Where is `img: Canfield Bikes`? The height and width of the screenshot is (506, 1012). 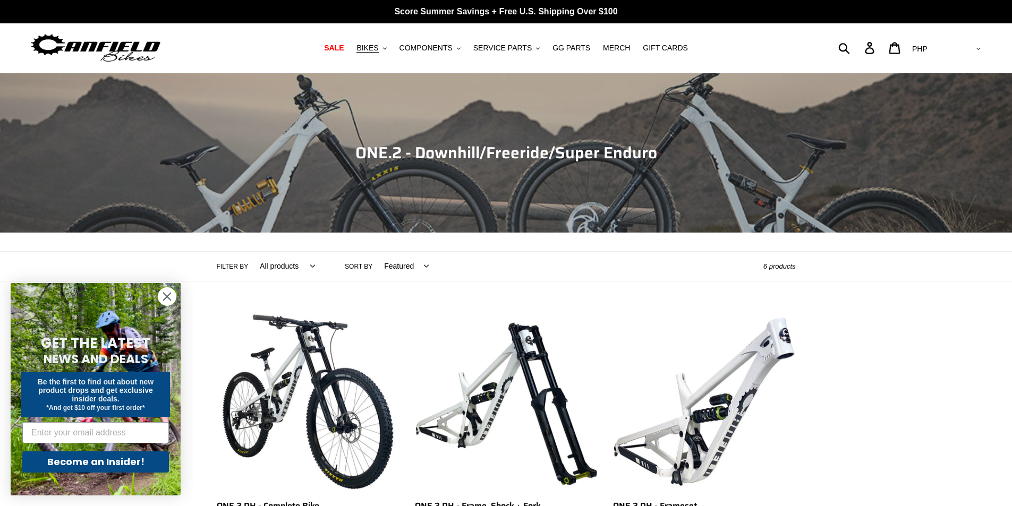 img: Canfield Bikes is located at coordinates (96, 48).